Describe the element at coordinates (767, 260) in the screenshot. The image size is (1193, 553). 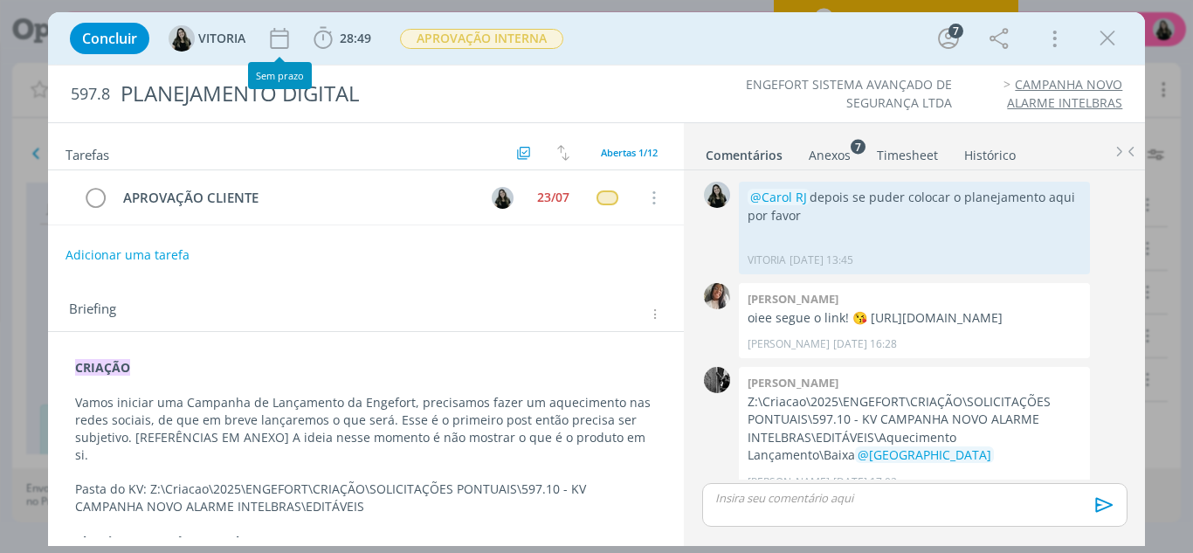
I see `p: VITORIA` at that location.